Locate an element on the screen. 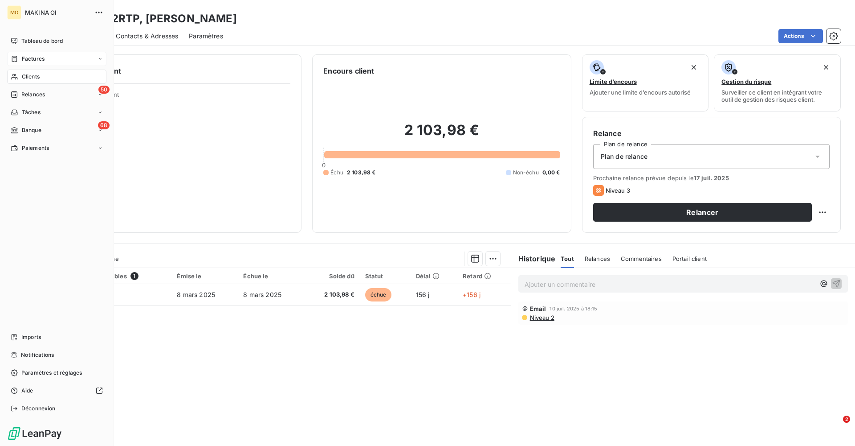 This screenshot has height=446, width=855. a: Imports is located at coordinates (57, 337).